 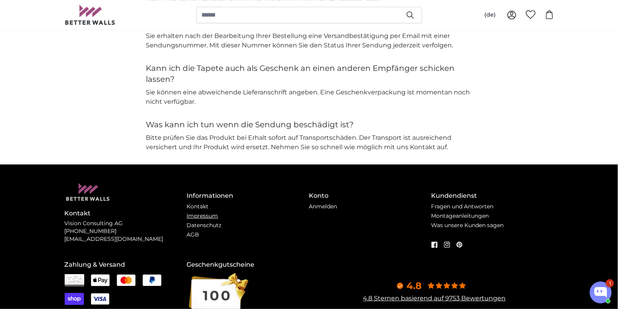 What do you see at coordinates (309, 41) in the screenshot?
I see `p: Sie erhalten nach der Bearbeitung Ihrer Bestellung eine Versandbestätigung per Email mit einer Se...` at bounding box center [309, 41].